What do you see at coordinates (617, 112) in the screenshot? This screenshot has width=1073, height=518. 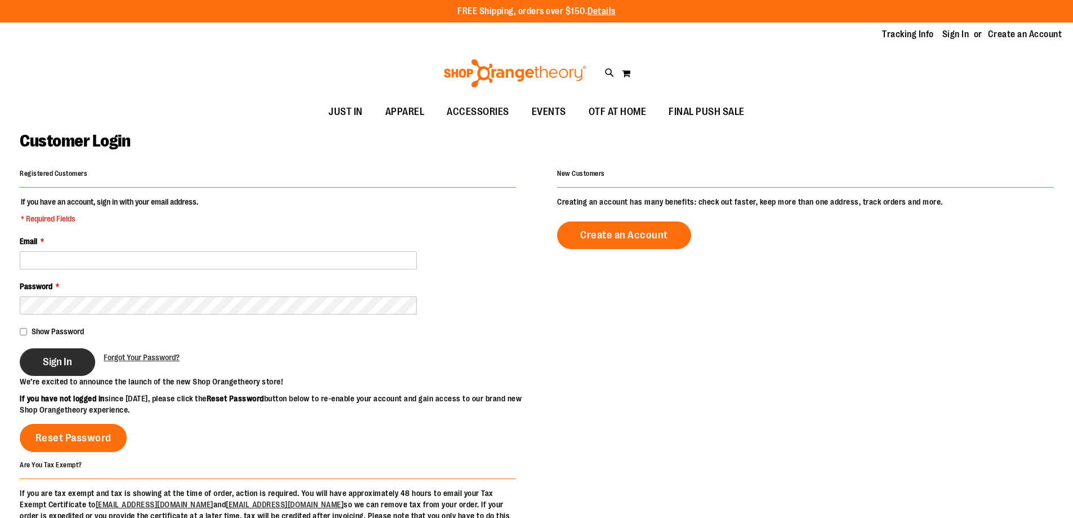 I see `span: OTF AT HOME` at bounding box center [617, 112].